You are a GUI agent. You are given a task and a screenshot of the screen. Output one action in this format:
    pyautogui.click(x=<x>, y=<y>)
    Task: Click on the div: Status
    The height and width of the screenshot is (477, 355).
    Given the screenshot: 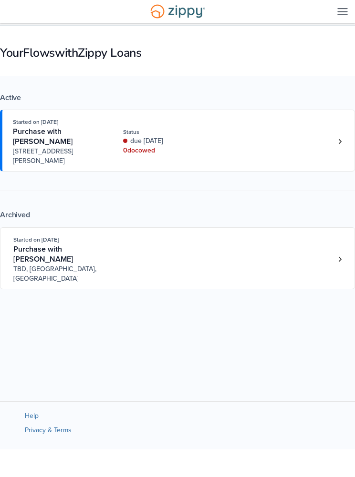 What is the action you would take?
    pyautogui.click(x=163, y=132)
    